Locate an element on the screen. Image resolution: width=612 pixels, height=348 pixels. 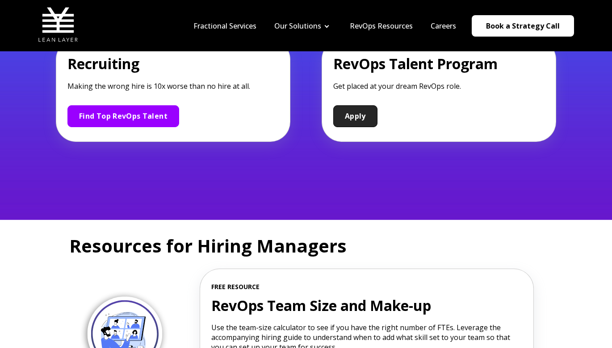
img: Lean Layer Logo is located at coordinates (58, 25).